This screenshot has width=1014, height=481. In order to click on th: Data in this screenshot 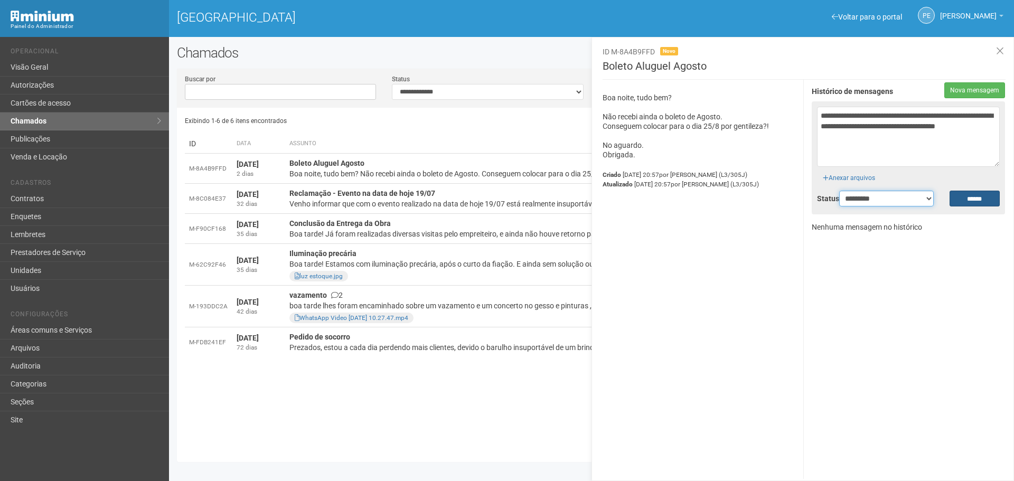, I will do `click(259, 144)`.